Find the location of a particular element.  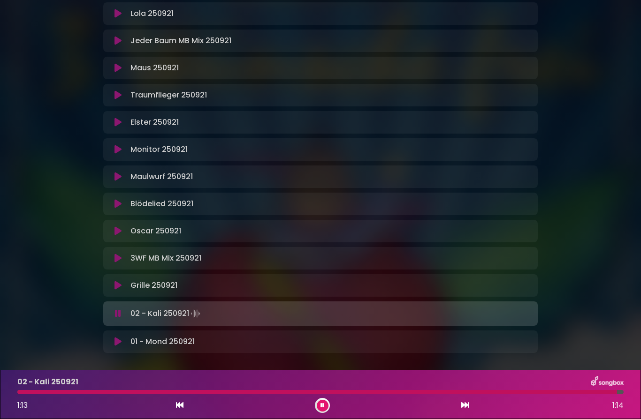

p: Oscar 250921 is located at coordinates (156, 231).